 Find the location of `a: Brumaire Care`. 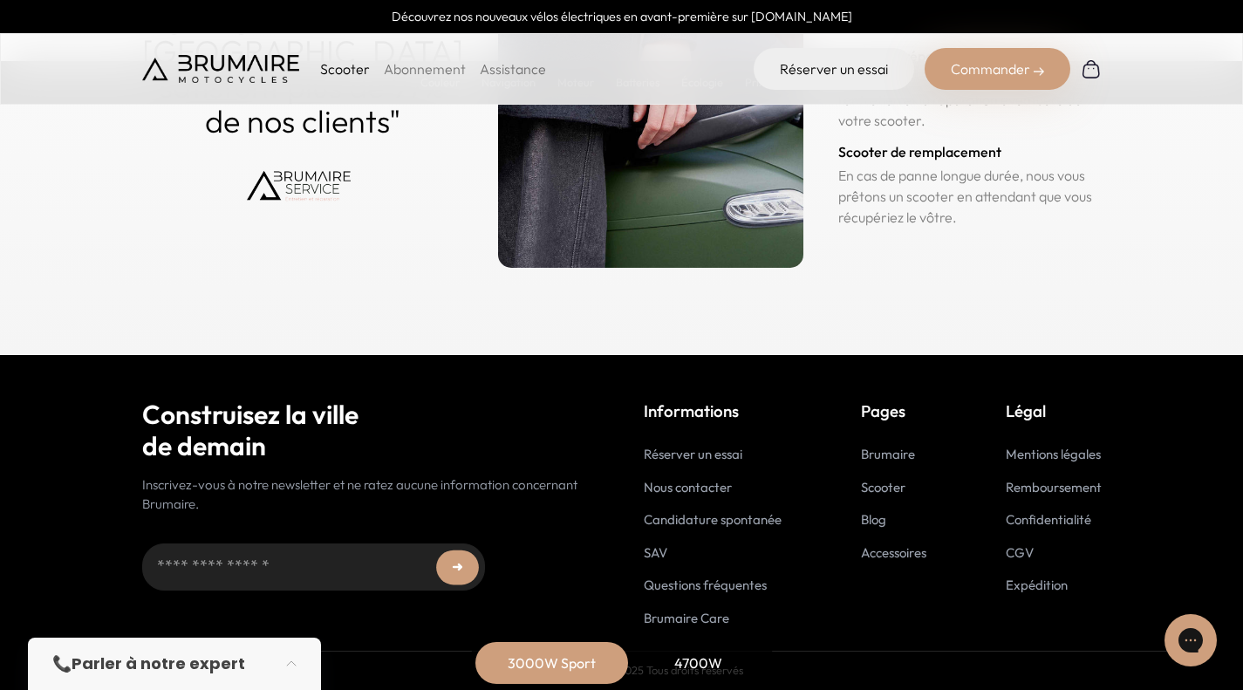

a: Brumaire Care is located at coordinates (686, 617).